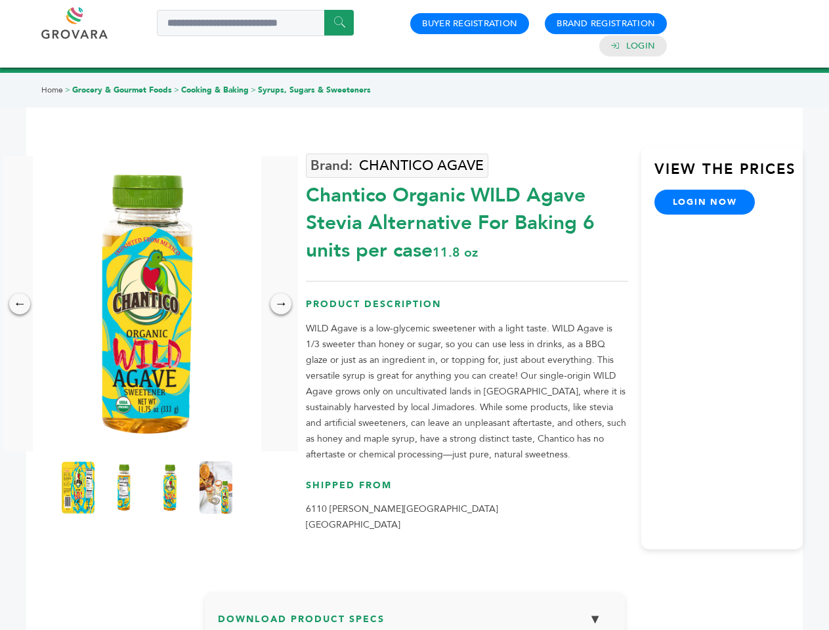 The height and width of the screenshot is (630, 829). What do you see at coordinates (705, 202) in the screenshot?
I see `a: login now` at bounding box center [705, 202].